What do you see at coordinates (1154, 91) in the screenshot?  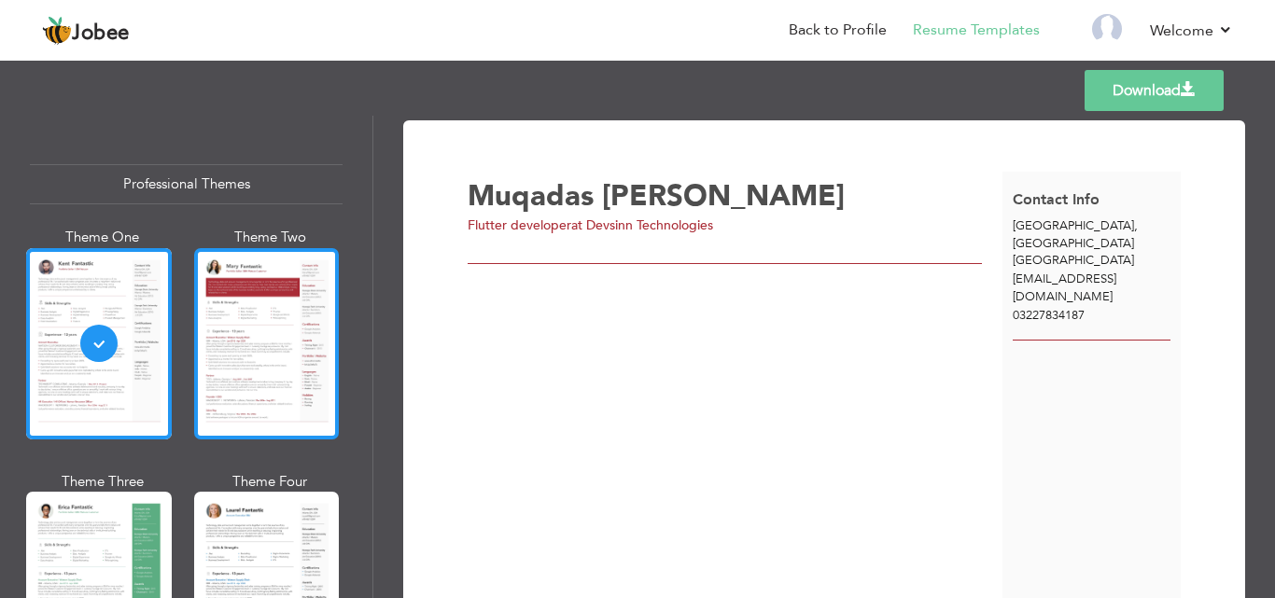 I see `a: Download` at bounding box center [1154, 91].